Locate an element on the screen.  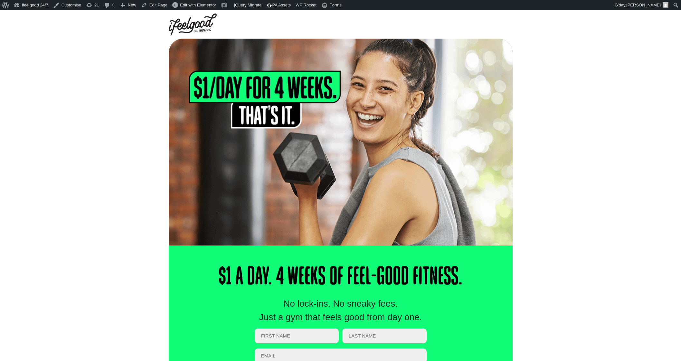
span: Edit with Elementor is located at coordinates (198, 5).